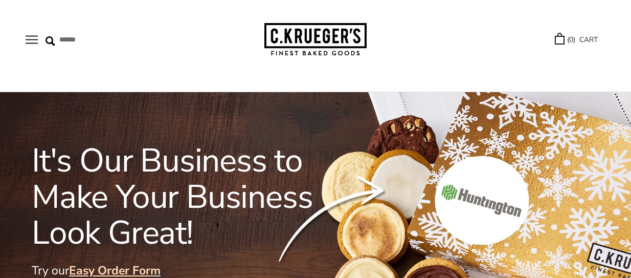 The width and height of the screenshot is (631, 278). Describe the element at coordinates (50, 41) in the screenshot. I see `img: Search` at that location.